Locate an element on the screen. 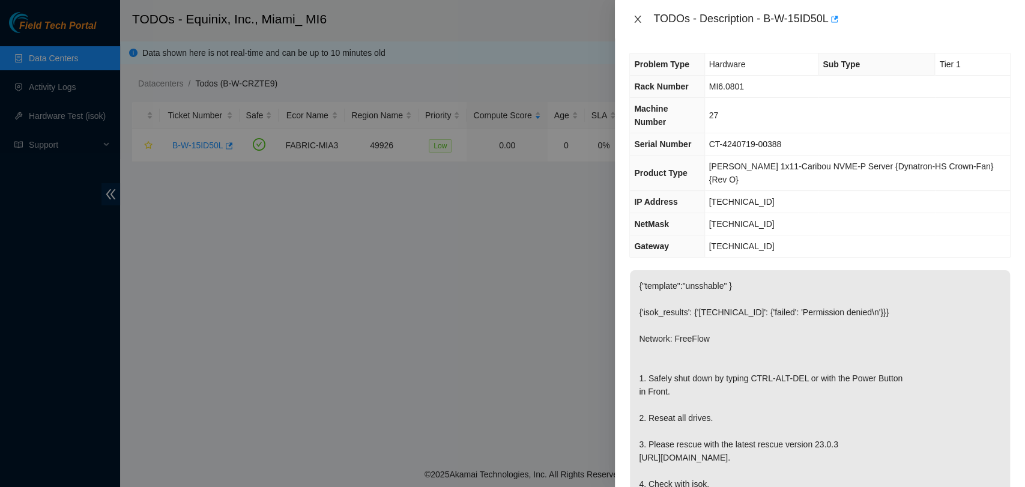  span: close is located at coordinates (637, 19).